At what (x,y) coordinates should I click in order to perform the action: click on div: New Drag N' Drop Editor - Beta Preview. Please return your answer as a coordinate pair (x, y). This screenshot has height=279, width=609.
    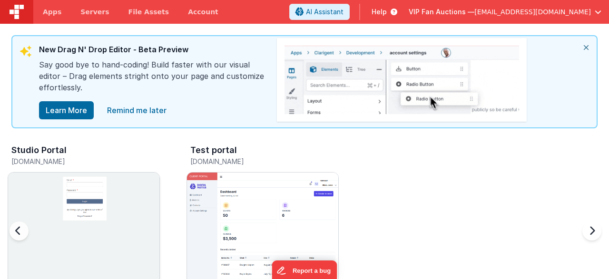
    Looking at the image, I should click on (153, 51).